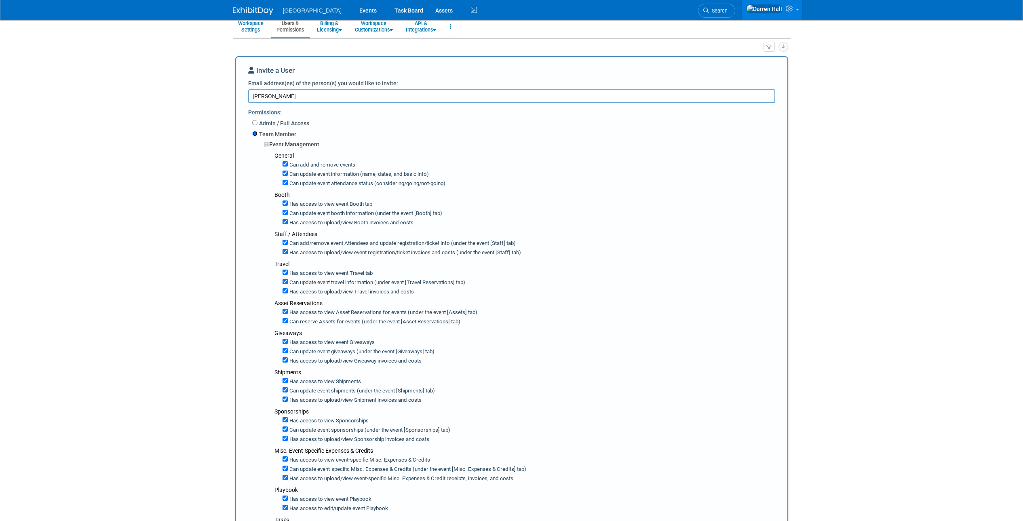  Describe the element at coordinates (528, 412) in the screenshot. I see `div: Sponsorships` at that location.